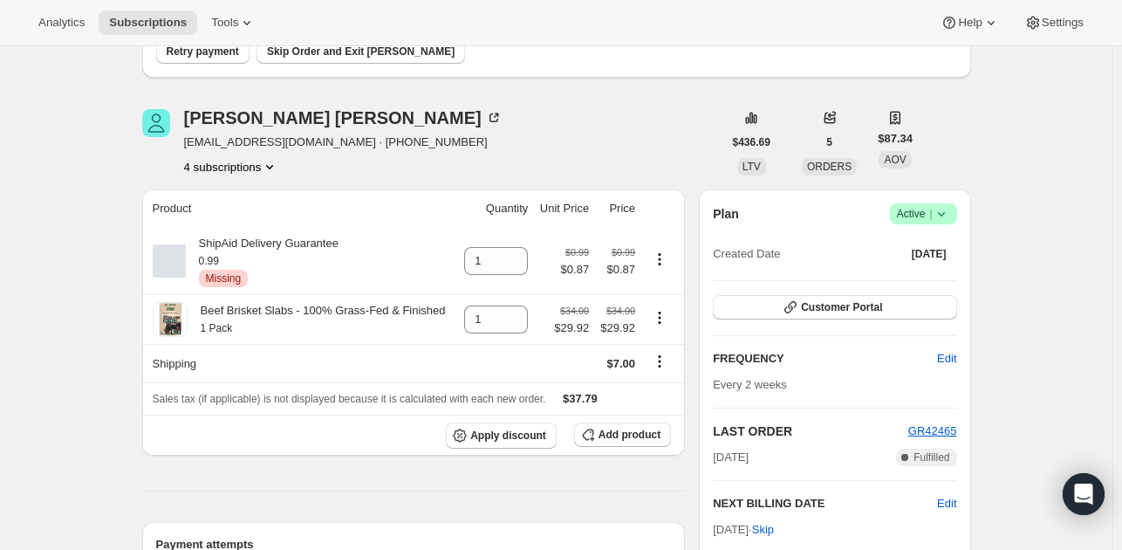 This screenshot has width=1122, height=550. Describe the element at coordinates (147, 23) in the screenshot. I see `span: Subscriptions` at that location.